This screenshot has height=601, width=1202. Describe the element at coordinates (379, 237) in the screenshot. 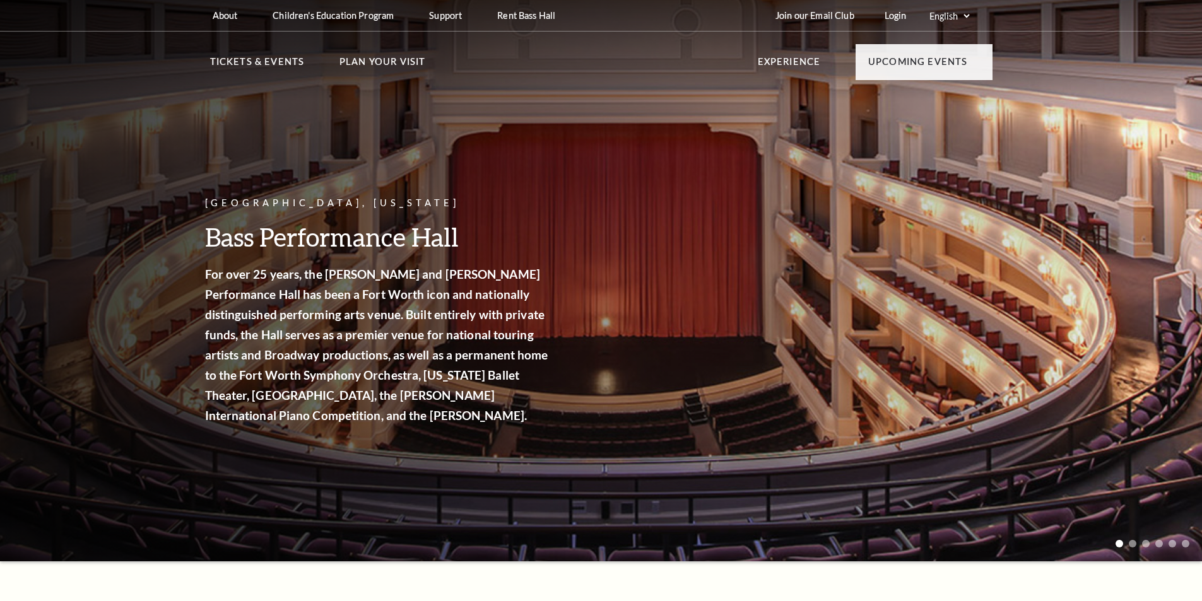

I see `h3: Bass Performance Hall` at that location.